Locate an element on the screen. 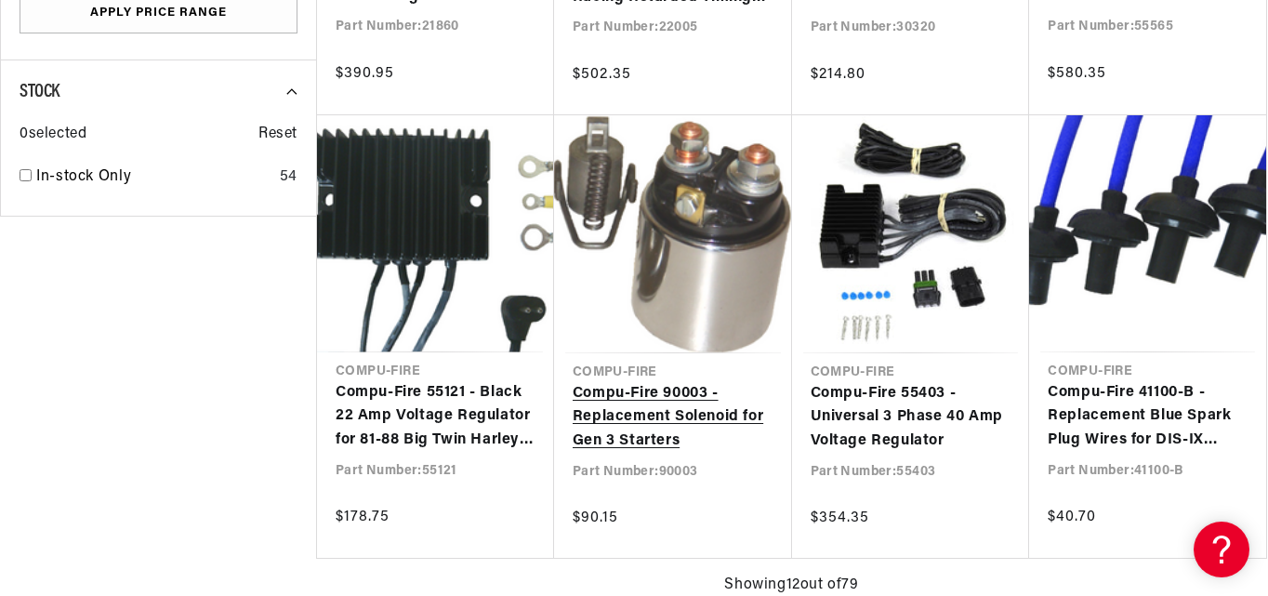  div: 54 is located at coordinates (288, 178).